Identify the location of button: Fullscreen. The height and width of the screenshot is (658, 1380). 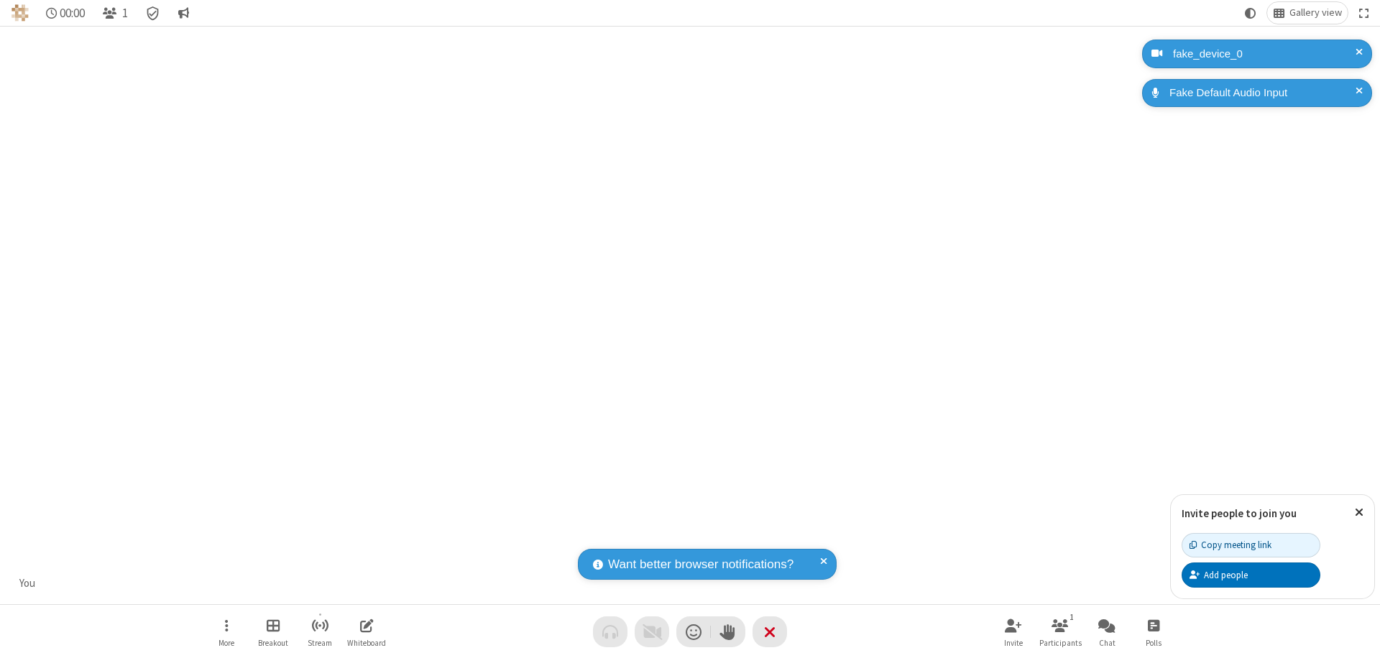
(1364, 13).